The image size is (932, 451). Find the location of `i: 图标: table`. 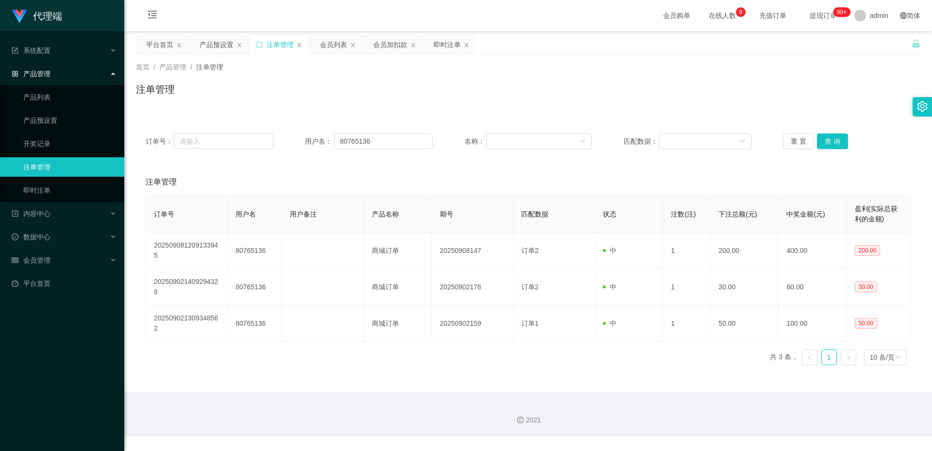

i: 图标: table is located at coordinates (15, 260).